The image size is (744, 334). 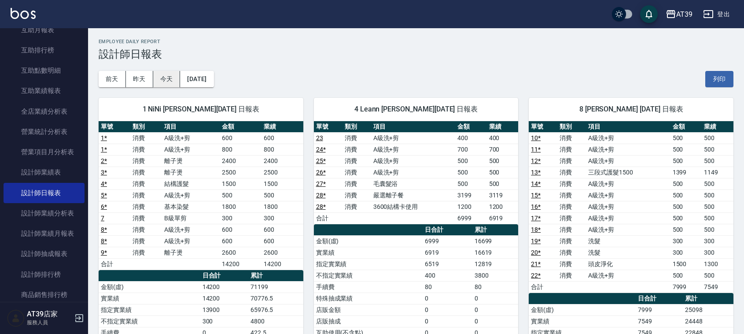 I want to click on th: 單號, so click(x=543, y=127).